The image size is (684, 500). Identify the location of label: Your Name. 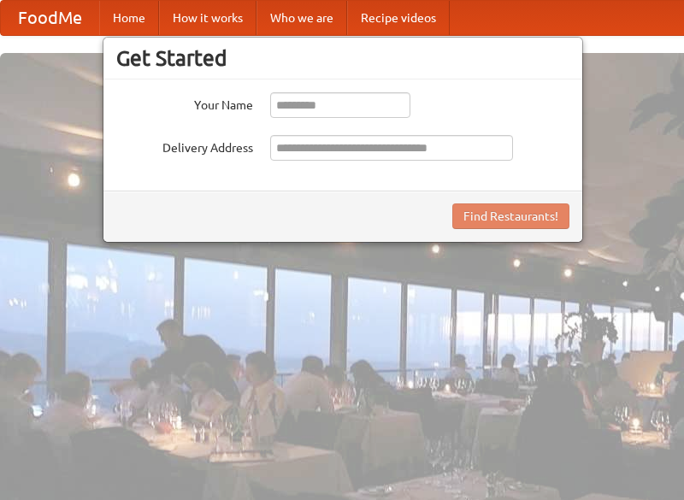
(185, 103).